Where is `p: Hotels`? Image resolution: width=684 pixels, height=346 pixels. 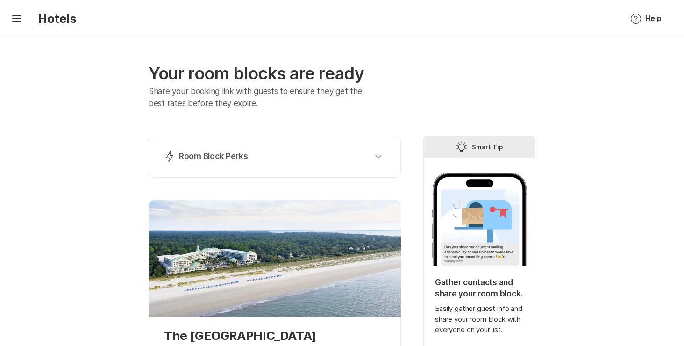
p: Hotels is located at coordinates (57, 18).